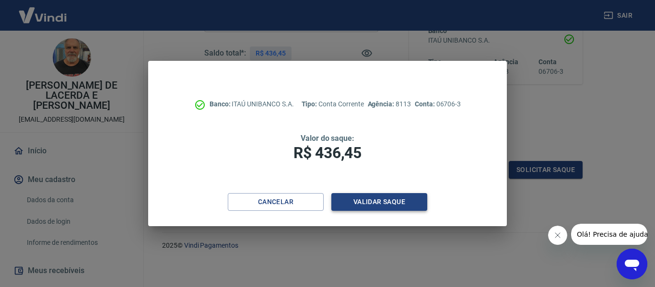 This screenshot has height=287, width=655. What do you see at coordinates (327, 138) in the screenshot?
I see `span: Valor do saque:` at bounding box center [327, 138].